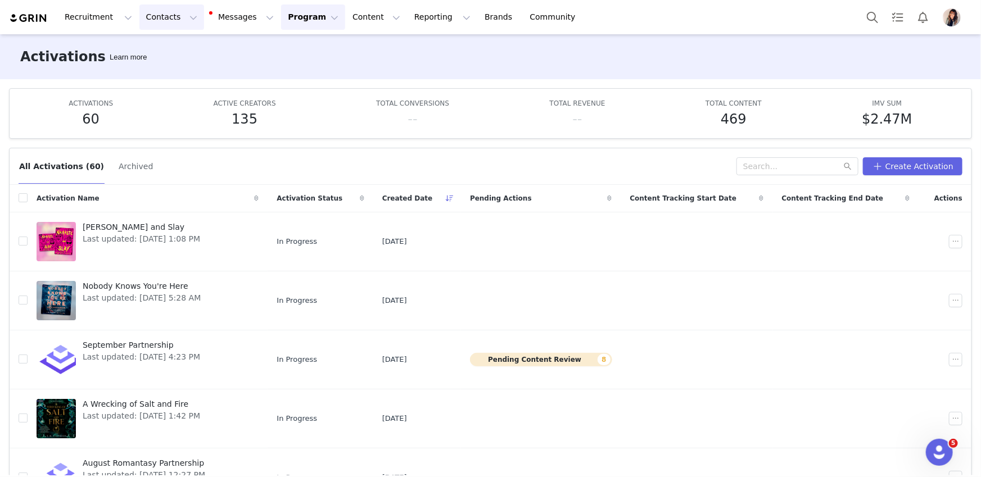  I want to click on h5: 60, so click(90, 119).